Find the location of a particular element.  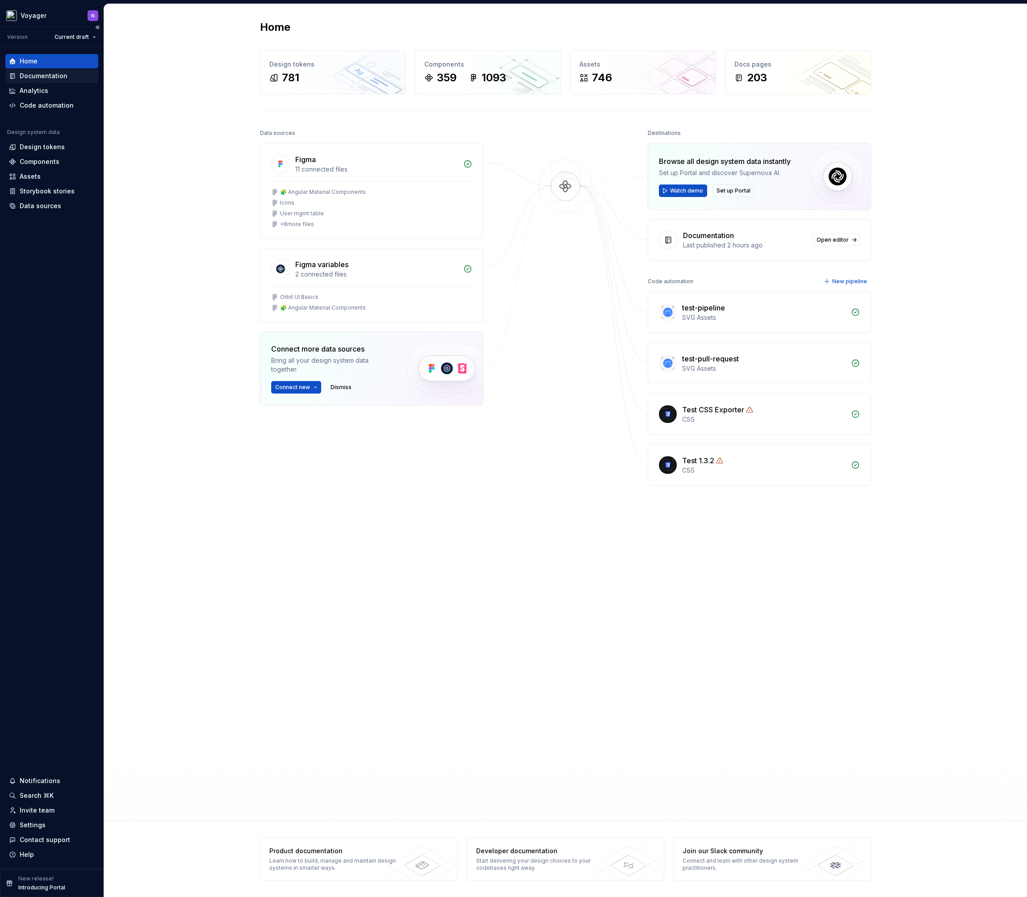

div: test-pull-request is located at coordinates (711, 359).